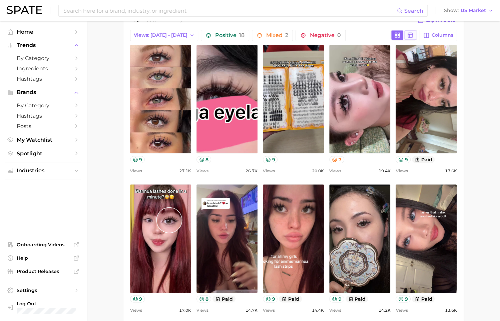 This screenshot has width=500, height=321. I want to click on button: 7, so click(336, 159).